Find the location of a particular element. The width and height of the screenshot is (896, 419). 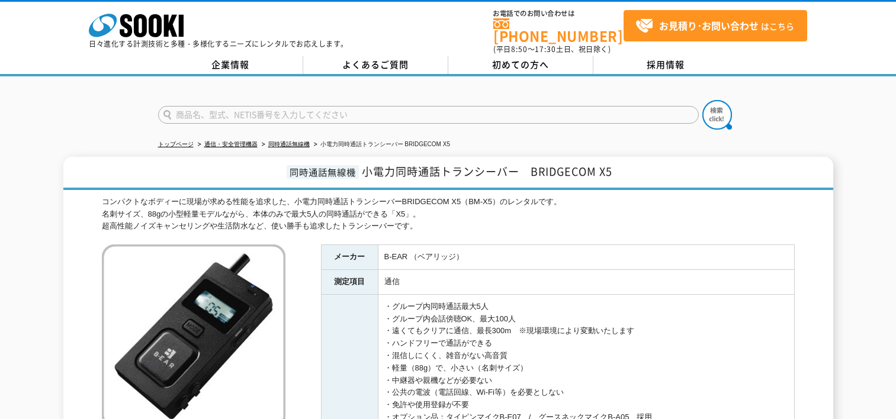

a: よくあるご質問 is located at coordinates (375, 65).